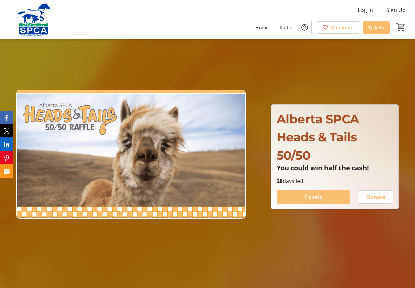  What do you see at coordinates (262, 27) in the screenshot?
I see `a: Home` at bounding box center [262, 27].